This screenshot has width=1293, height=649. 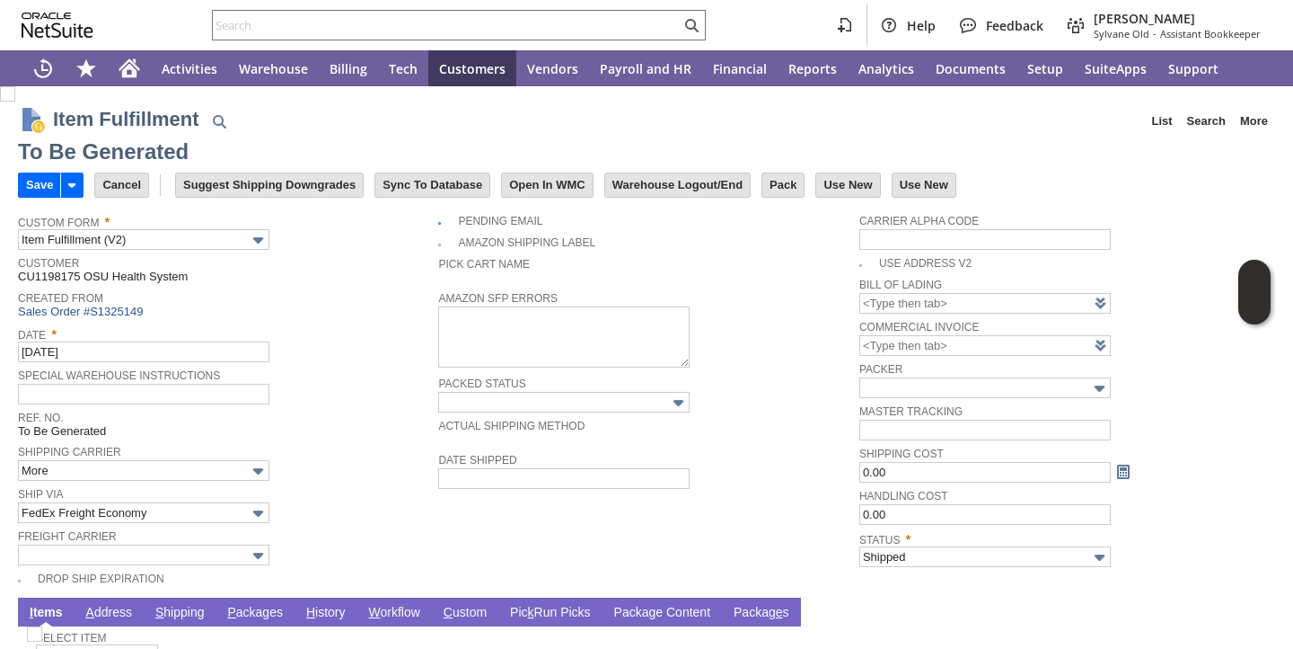 I want to click on span: W, so click(x=375, y=612).